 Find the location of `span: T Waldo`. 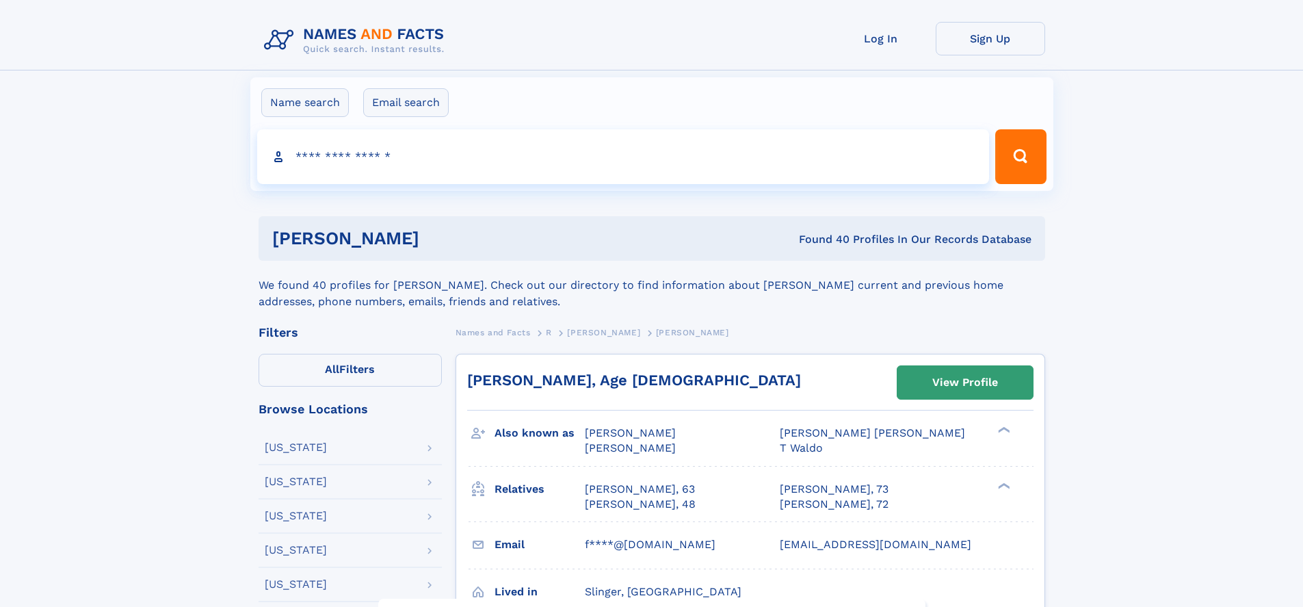

span: T Waldo is located at coordinates (801, 447).